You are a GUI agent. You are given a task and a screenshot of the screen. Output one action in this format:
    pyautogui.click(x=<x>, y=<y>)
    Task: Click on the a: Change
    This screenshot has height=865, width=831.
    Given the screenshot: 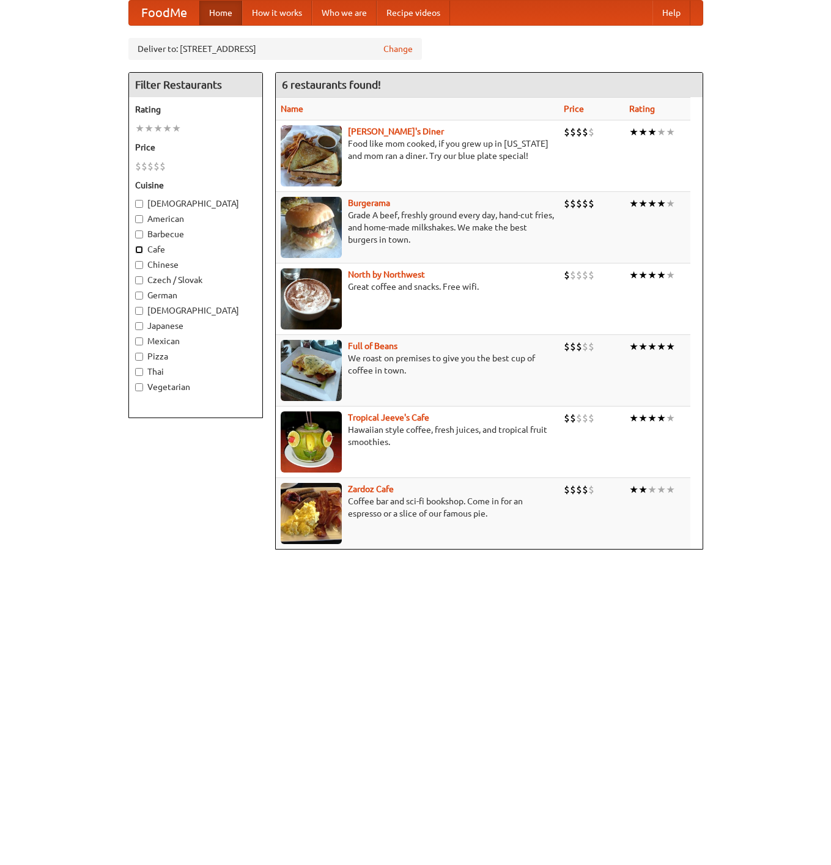 What is the action you would take?
    pyautogui.click(x=398, y=49)
    